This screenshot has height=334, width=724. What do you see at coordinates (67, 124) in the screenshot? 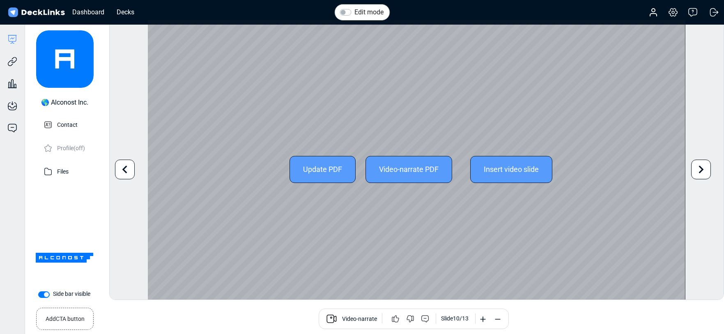
I see `p: Contact` at bounding box center [67, 124].